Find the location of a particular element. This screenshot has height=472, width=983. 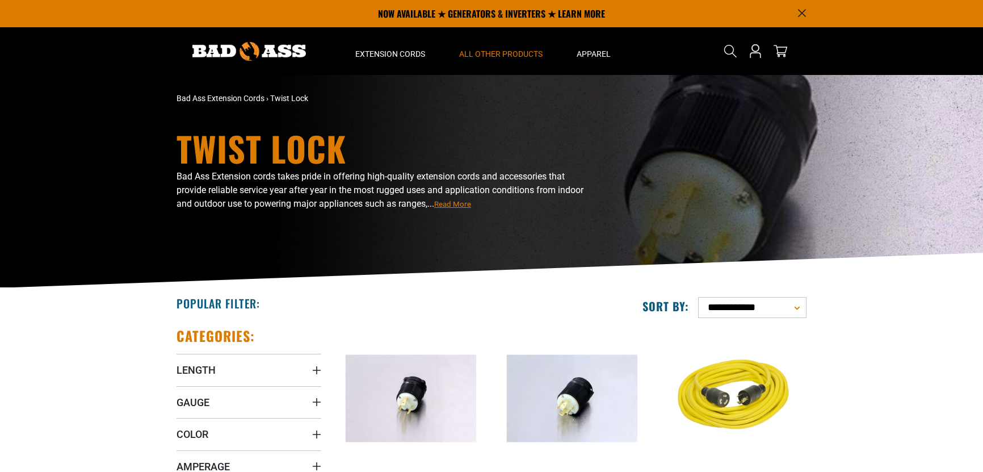

span: Length is located at coordinates (196, 369).